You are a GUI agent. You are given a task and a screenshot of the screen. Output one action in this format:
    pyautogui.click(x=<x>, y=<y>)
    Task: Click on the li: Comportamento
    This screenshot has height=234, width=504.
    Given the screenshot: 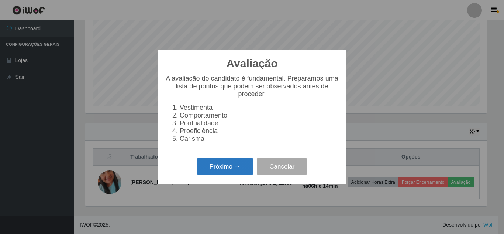 What is the action you would take?
    pyautogui.click(x=259, y=115)
    